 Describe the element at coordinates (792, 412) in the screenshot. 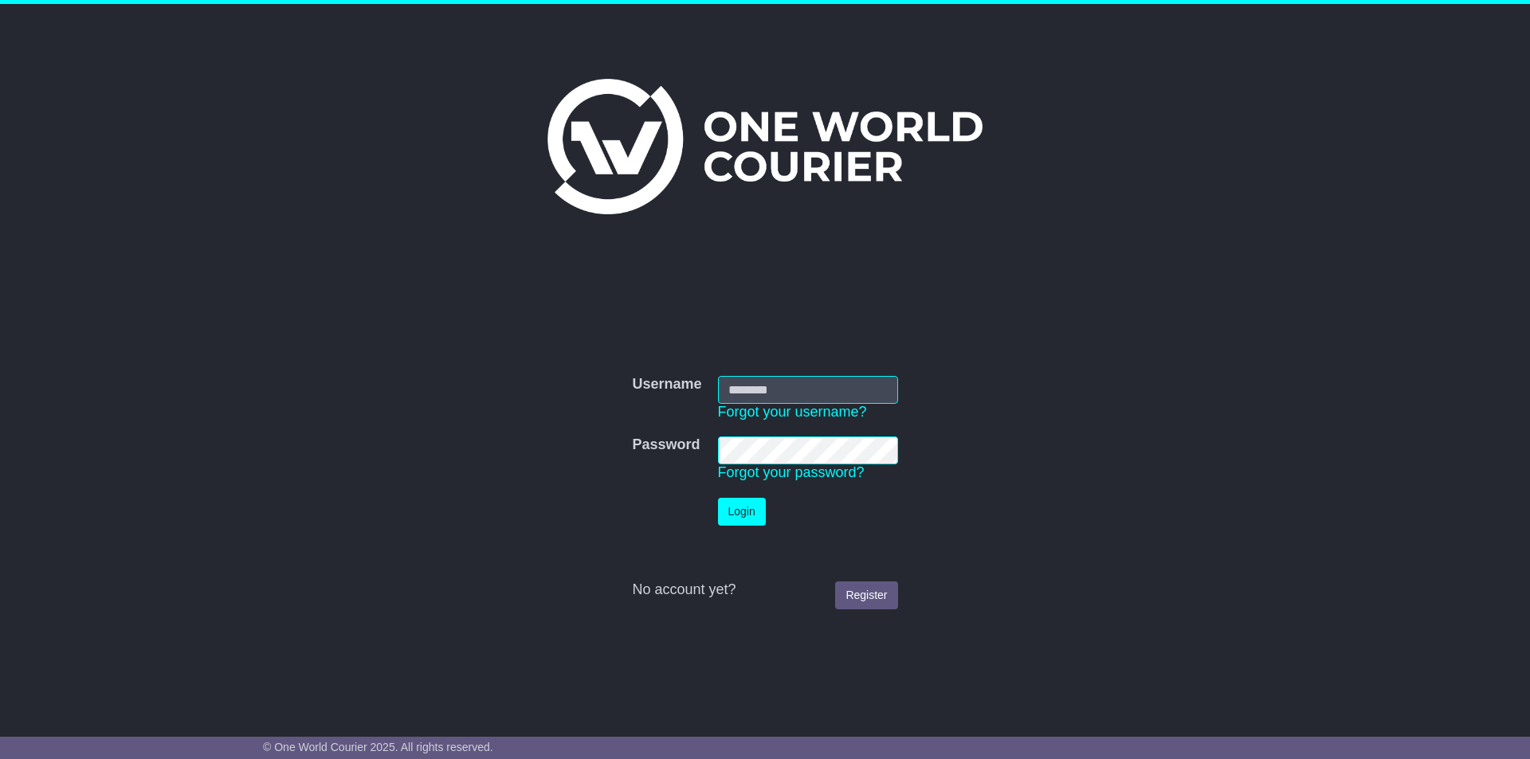

I see `a: Forgot your username?` at that location.